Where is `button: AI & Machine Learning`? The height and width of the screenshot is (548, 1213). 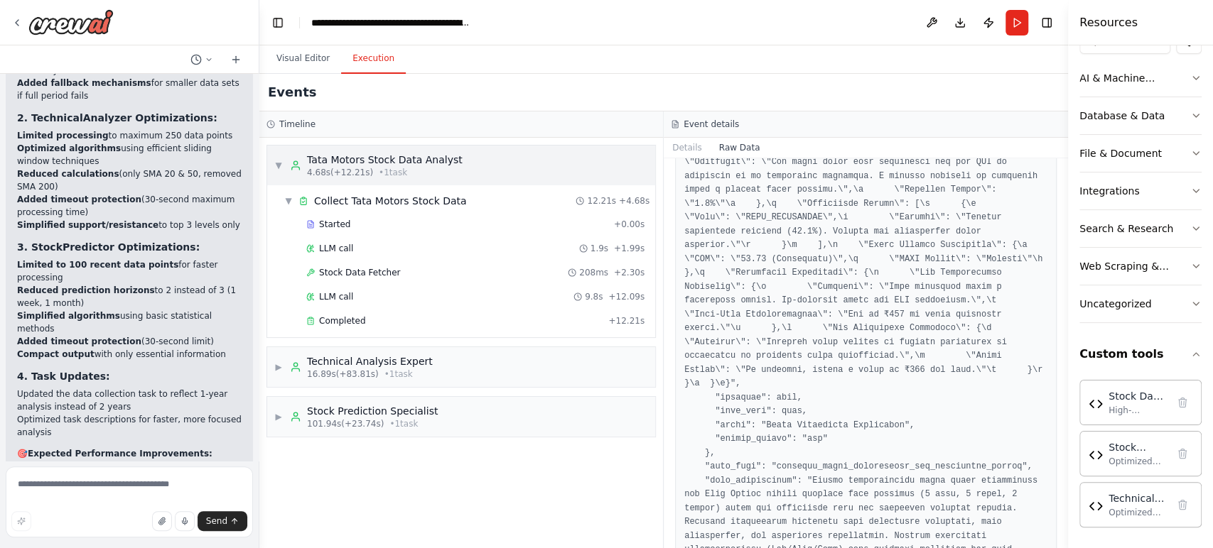 button: AI & Machine Learning is located at coordinates (1140, 78).